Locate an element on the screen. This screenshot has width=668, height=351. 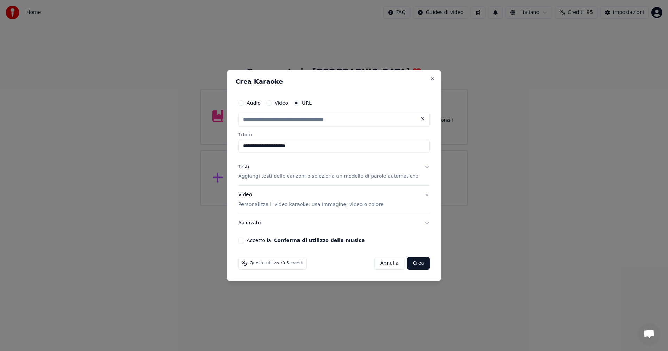
label: Accetto la is located at coordinates (305, 240).